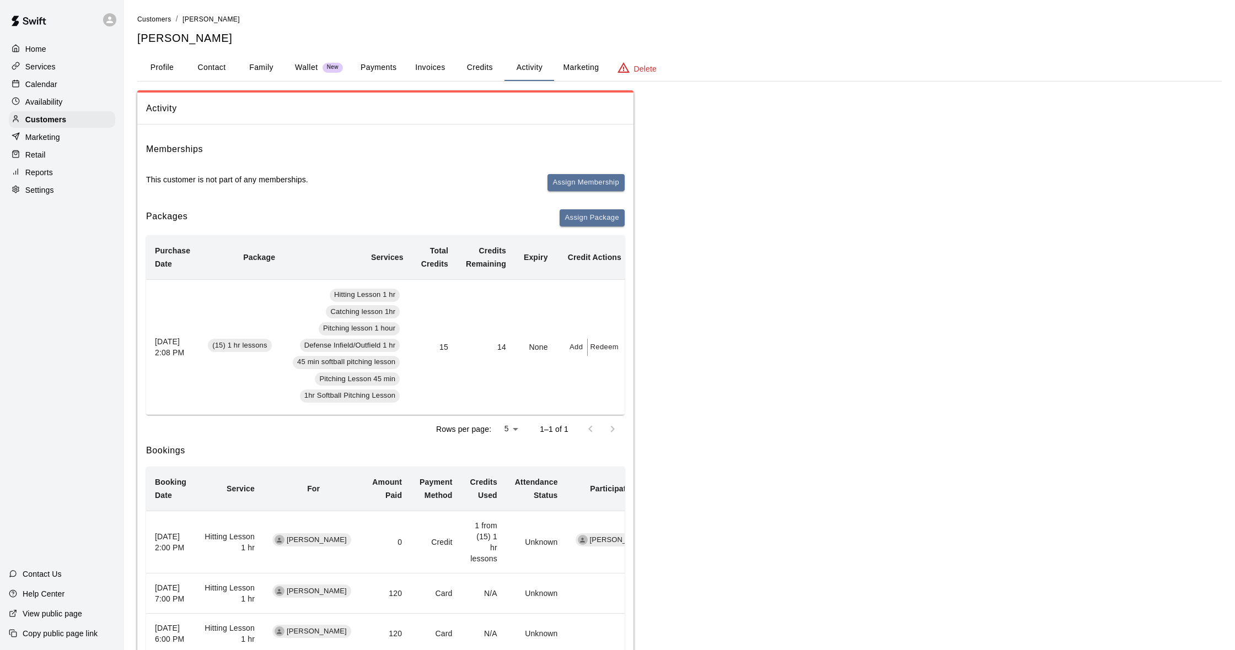  What do you see at coordinates (279, 540) in the screenshot?
I see `div: Dawn Perez` at bounding box center [279, 540].